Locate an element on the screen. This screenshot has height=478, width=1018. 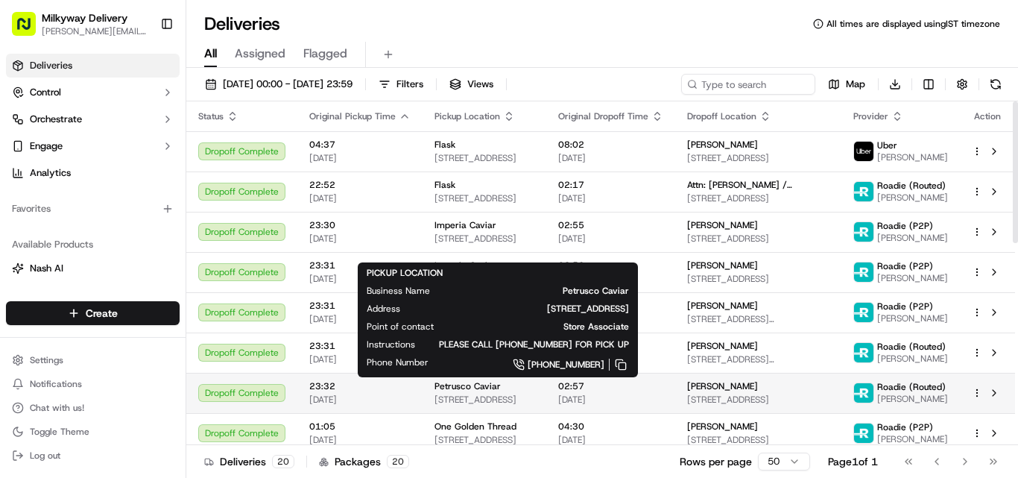
span: Status is located at coordinates (211, 116).